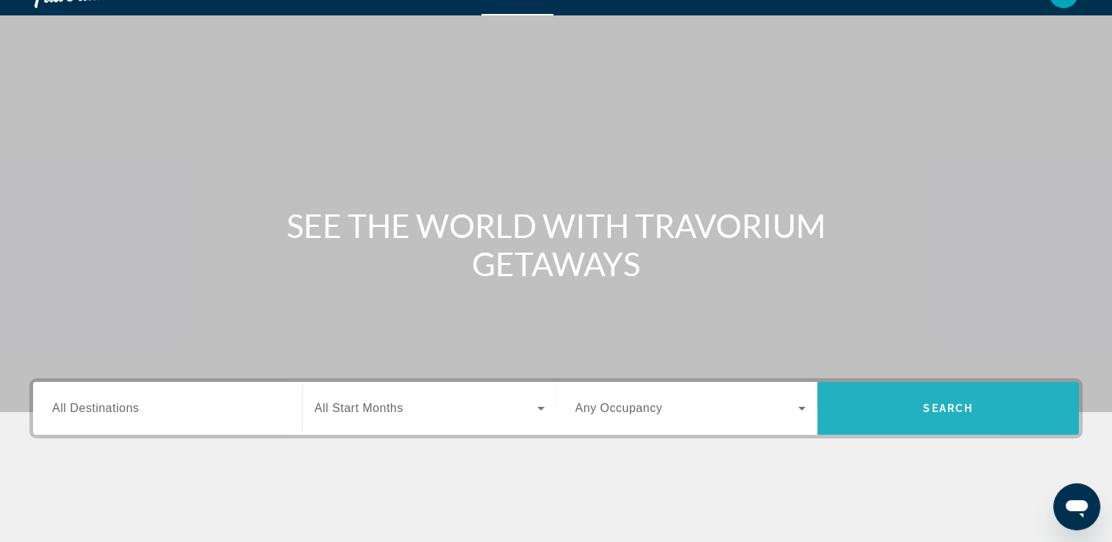  I want to click on div: Search widget, so click(555, 408).